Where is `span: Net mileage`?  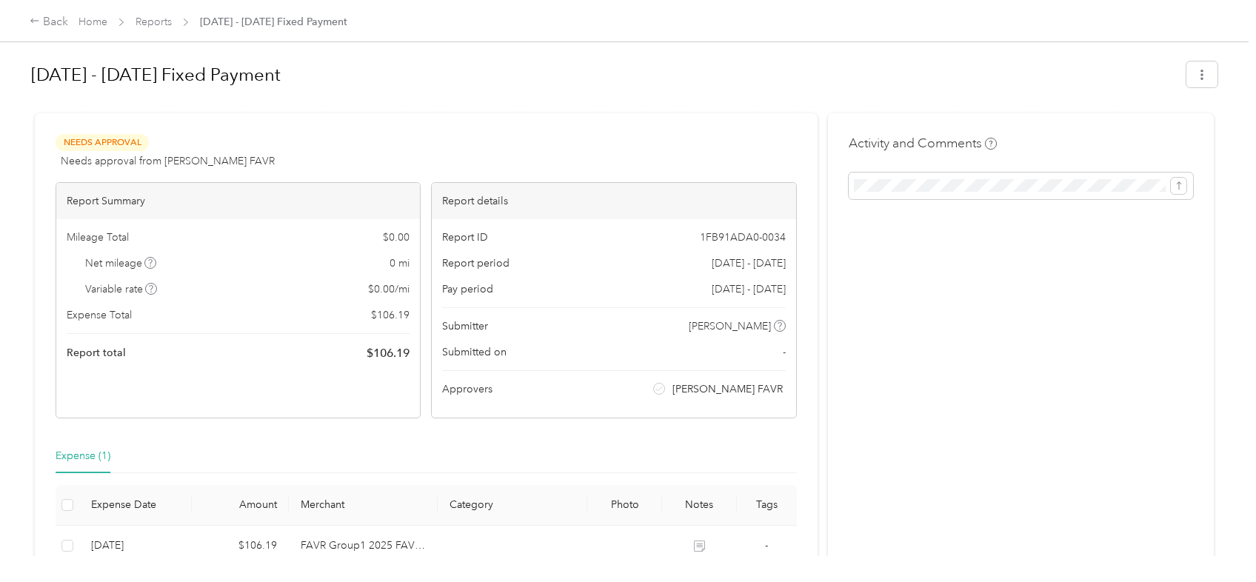
span: Net mileage is located at coordinates (121, 263).